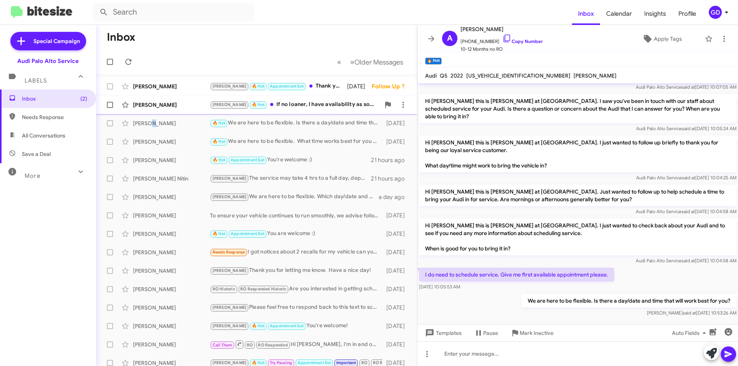 Image resolution: width=738 pixels, height=366 pixels. Describe the element at coordinates (532, 333) in the screenshot. I see `button: Mark Inactive` at that location.